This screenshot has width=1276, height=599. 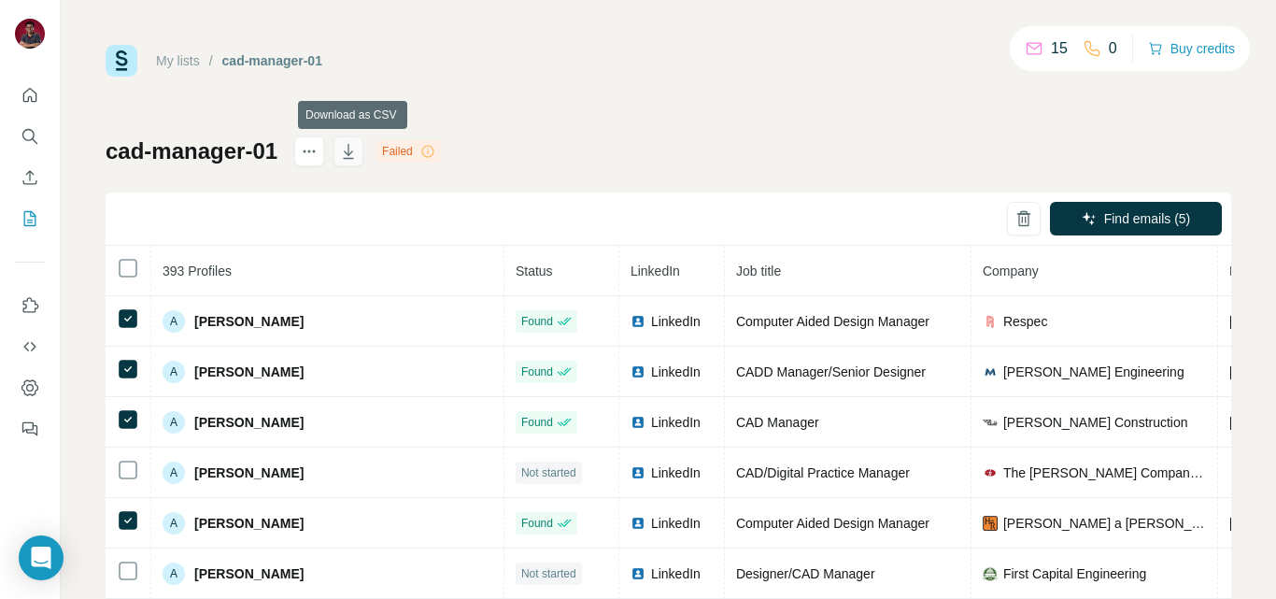 I want to click on span: CAD/Digital Practice Manager, so click(x=823, y=473).